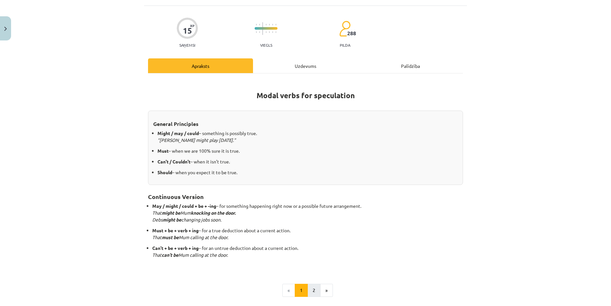 The width and height of the screenshot is (611, 306). Describe the element at coordinates (345, 29) in the screenshot. I see `img: students-c634bb4e5e11cddfef0936a35e636f08e4e9abd3cc4e673bd6f9a4125e45ecb1.svg` at that location.